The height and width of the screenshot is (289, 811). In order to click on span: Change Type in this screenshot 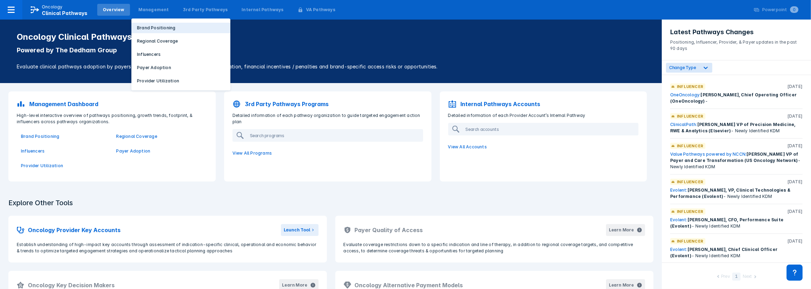, I will do `click(683, 67)`.